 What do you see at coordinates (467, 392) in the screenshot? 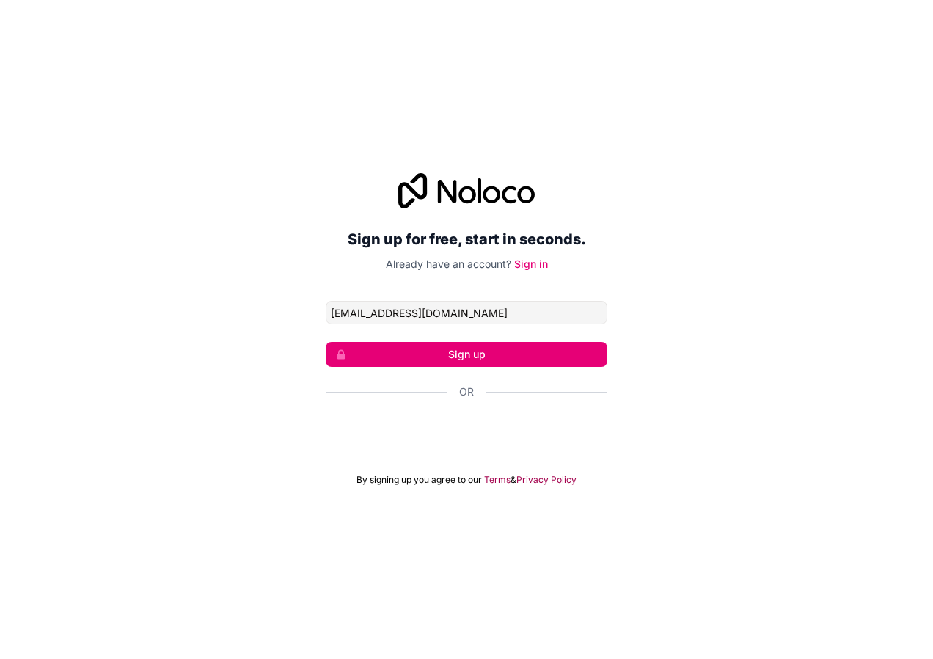
I see `span: Or` at bounding box center [467, 392].